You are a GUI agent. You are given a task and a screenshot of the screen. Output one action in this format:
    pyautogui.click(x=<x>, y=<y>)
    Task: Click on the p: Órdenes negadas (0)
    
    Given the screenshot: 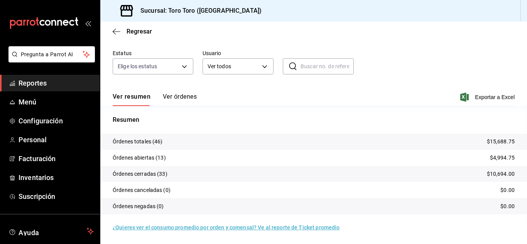 What is the action you would take?
    pyautogui.click(x=138, y=206)
    